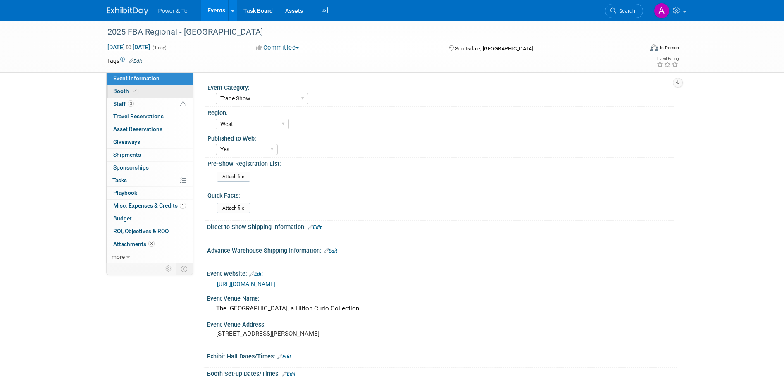  Describe the element at coordinates (174, 11) in the screenshot. I see `span: Power & Tel` at that location.